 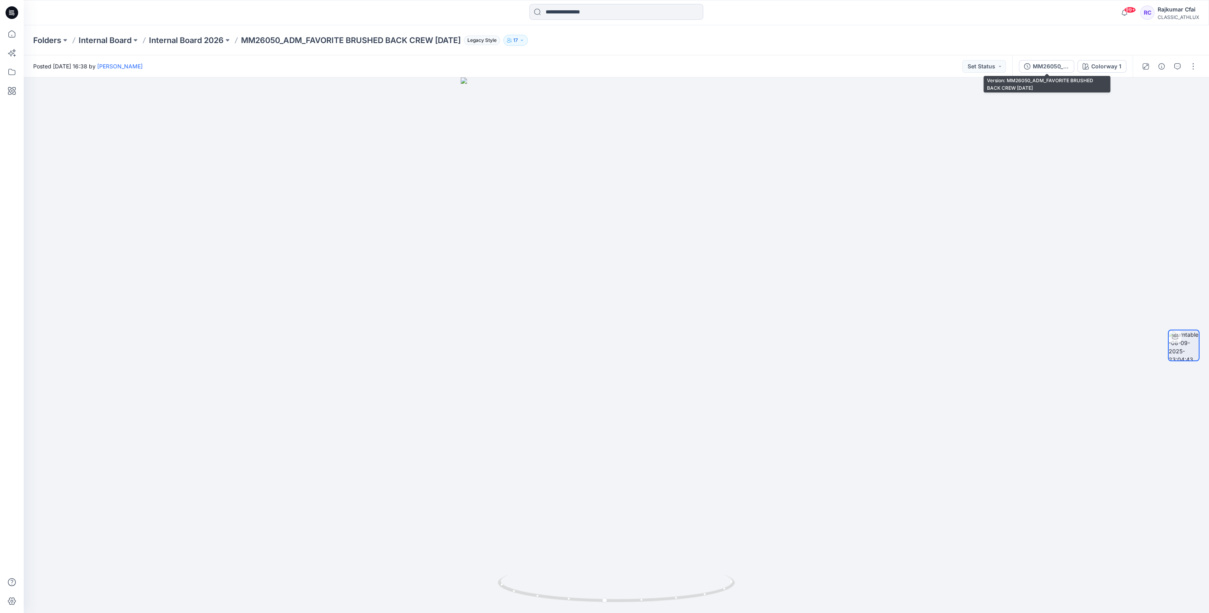 I want to click on a: Internal Board, so click(x=105, y=40).